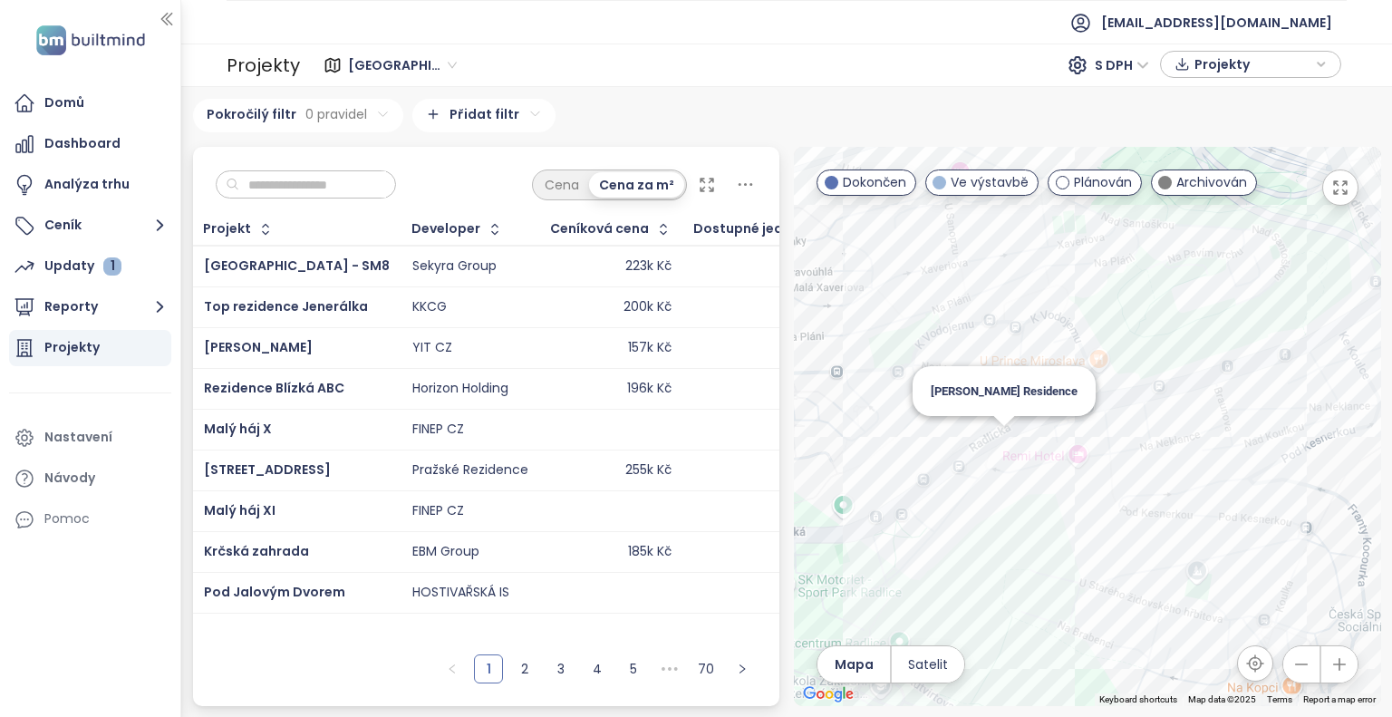  I want to click on div: KKCG, so click(429, 307).